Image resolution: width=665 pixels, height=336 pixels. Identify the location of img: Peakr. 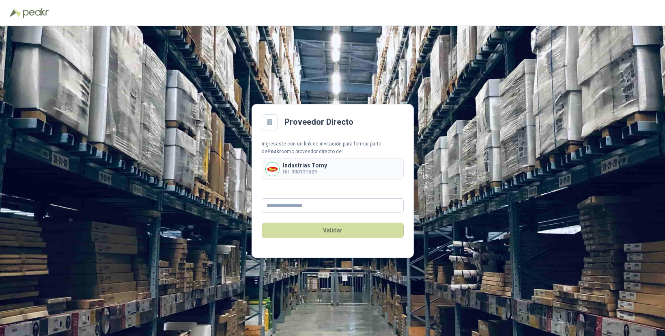
(36, 13).